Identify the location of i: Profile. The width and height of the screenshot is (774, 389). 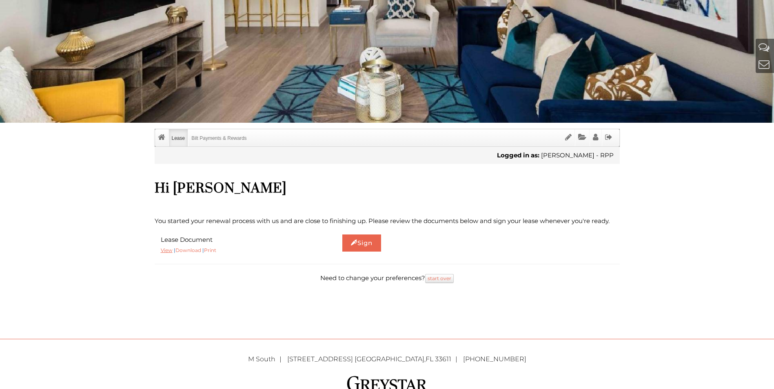
(596, 137).